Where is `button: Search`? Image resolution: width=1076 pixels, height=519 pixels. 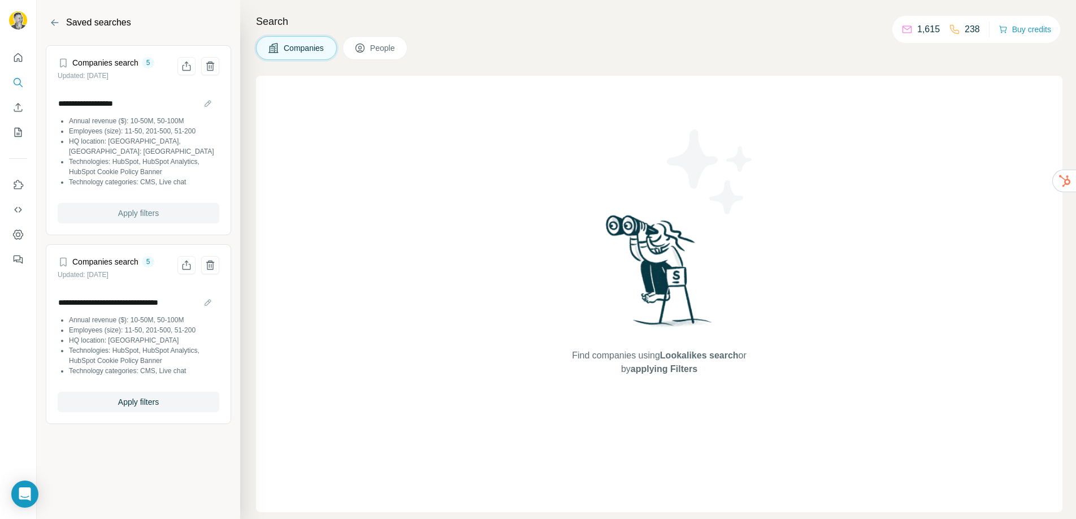 button: Search is located at coordinates (18, 82).